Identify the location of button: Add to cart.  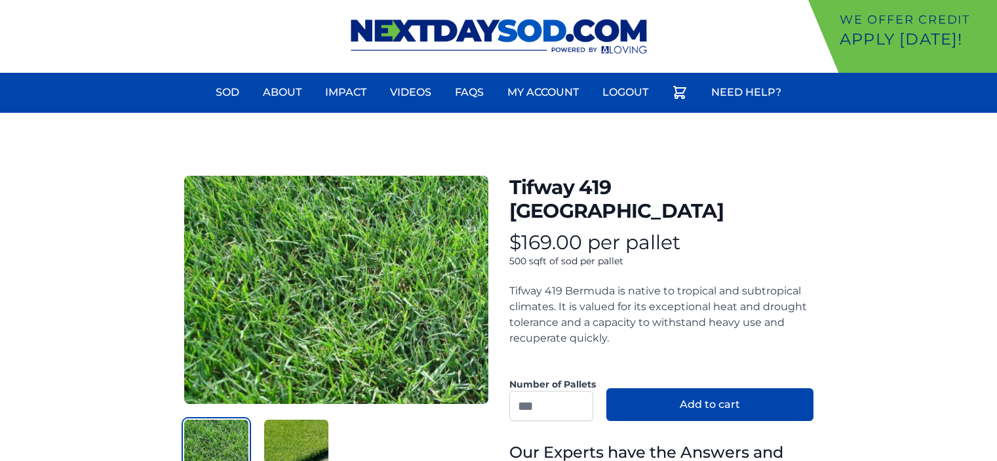
(710, 405).